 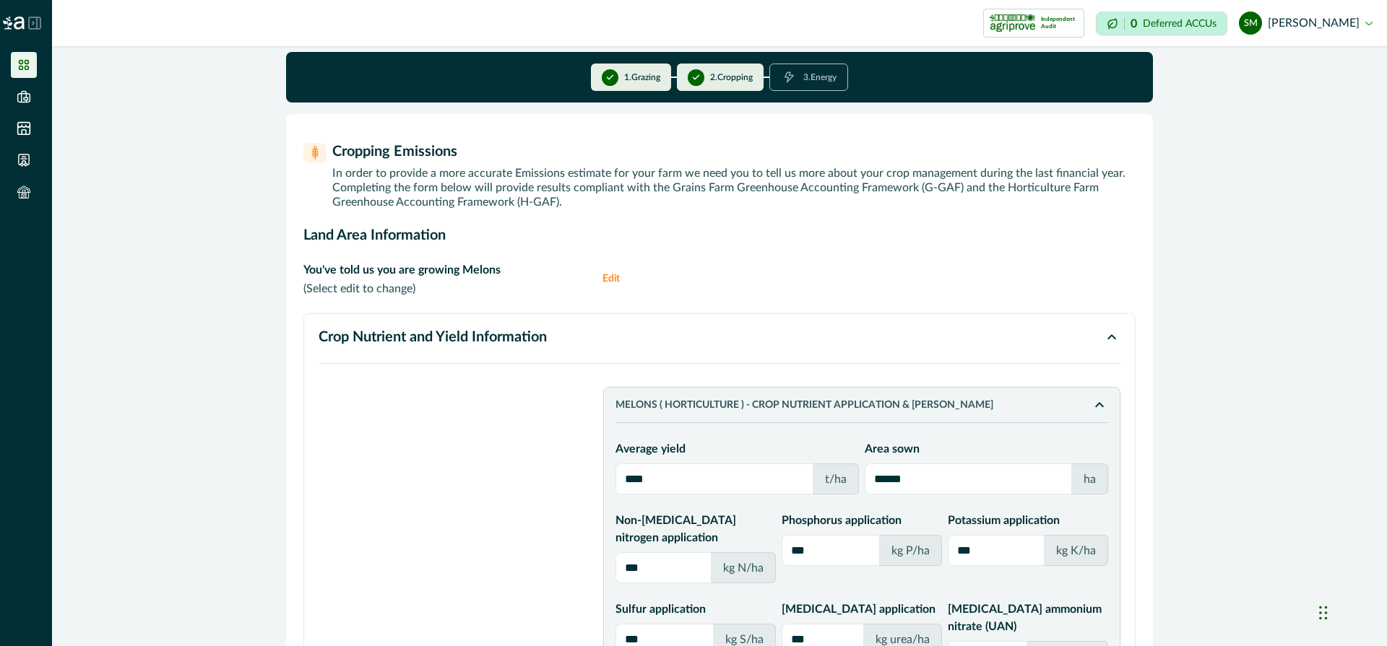 What do you see at coordinates (719, 337) in the screenshot?
I see `button: Crop Nutrient and Yield Information` at bounding box center [719, 337].